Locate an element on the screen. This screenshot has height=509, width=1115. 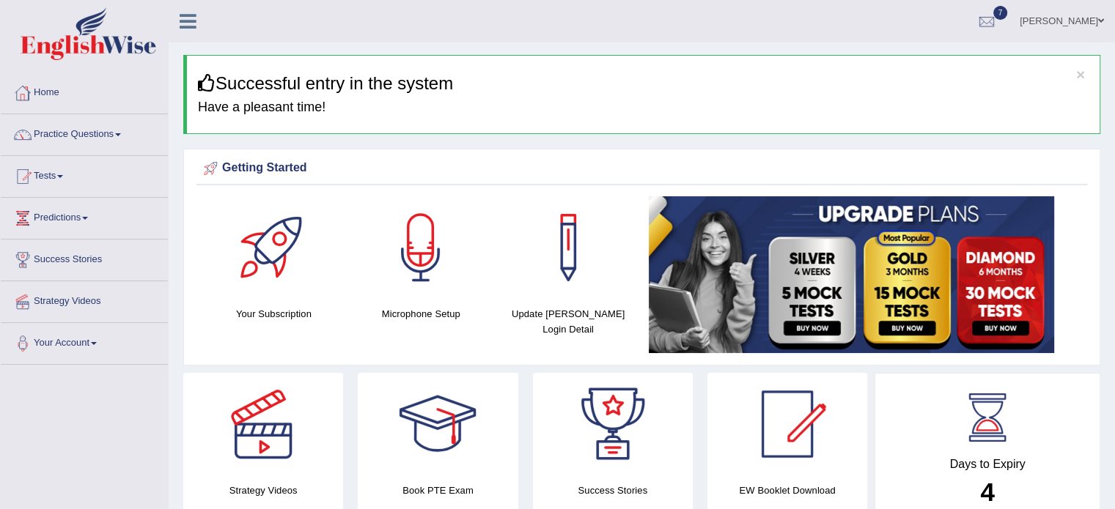
h4: Strategy Videos is located at coordinates (263, 490).